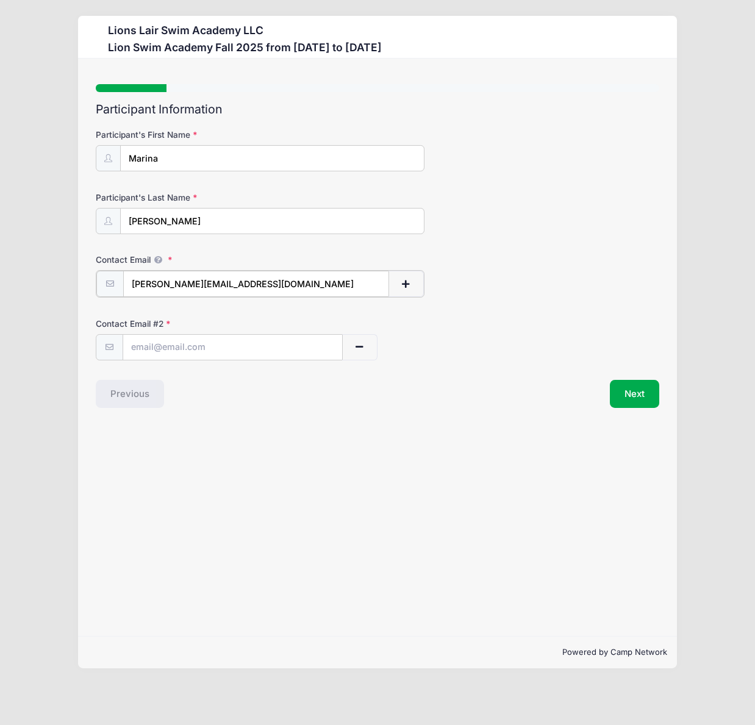 The width and height of the screenshot is (755, 725). I want to click on label: Contact Email #, so click(190, 324).